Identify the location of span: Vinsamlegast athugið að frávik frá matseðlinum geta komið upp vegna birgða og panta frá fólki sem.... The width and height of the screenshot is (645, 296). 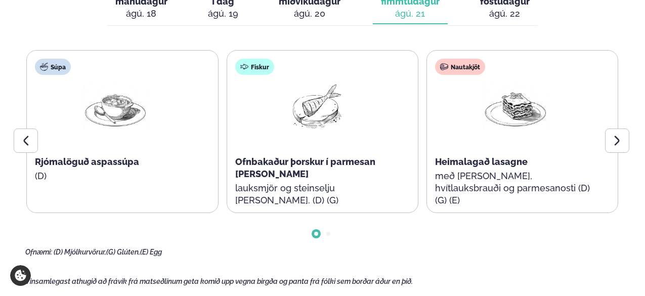
(219, 281).